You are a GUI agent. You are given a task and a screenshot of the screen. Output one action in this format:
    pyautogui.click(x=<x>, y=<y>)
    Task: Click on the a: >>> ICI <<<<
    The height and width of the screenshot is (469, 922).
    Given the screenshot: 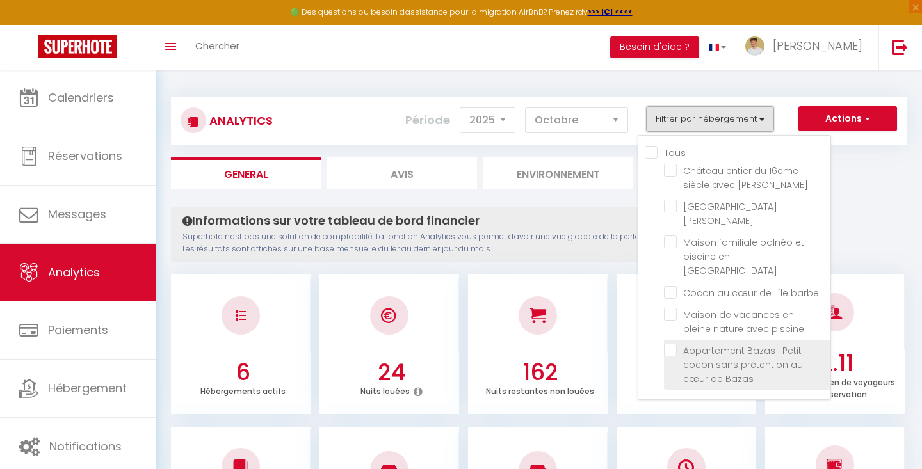 What is the action you would take?
    pyautogui.click(x=610, y=12)
    